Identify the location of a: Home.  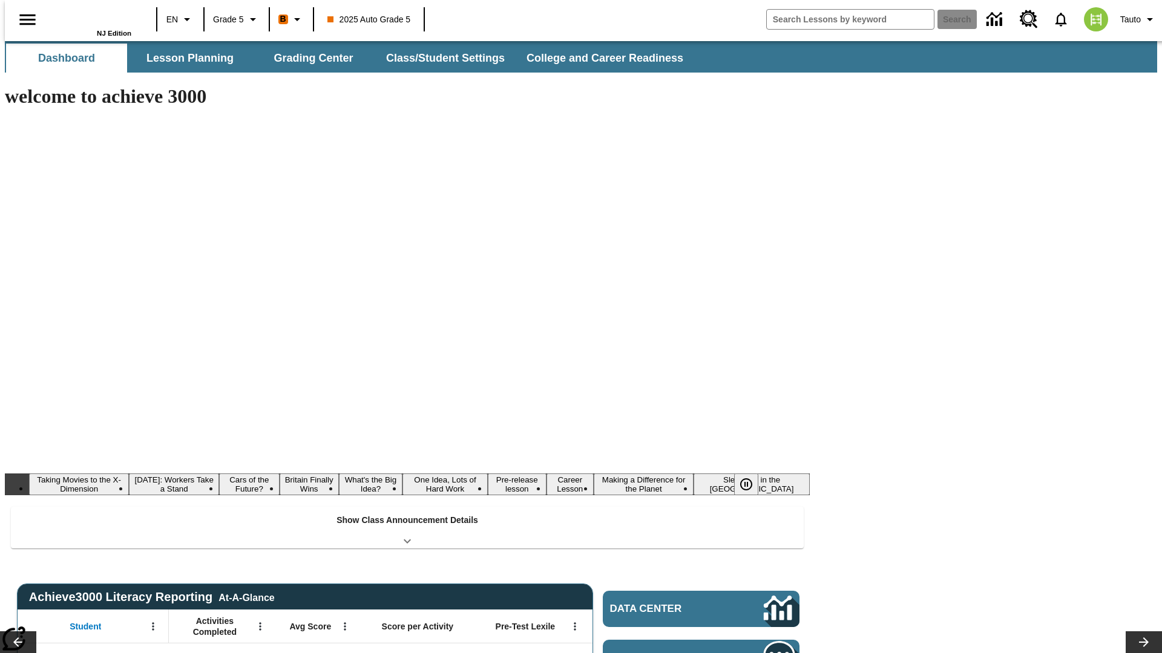
(92, 18).